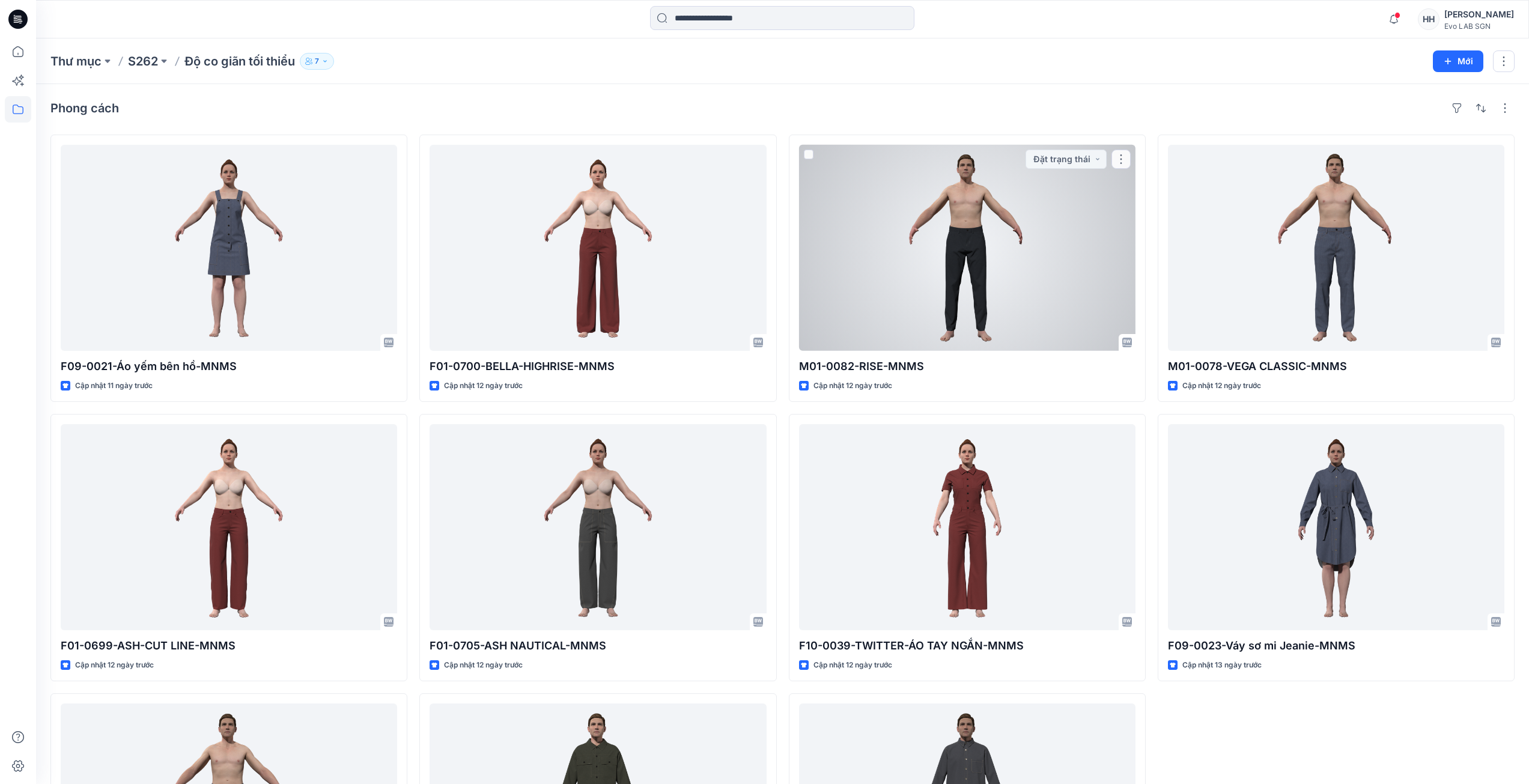 This screenshot has height=784, width=1529. Describe the element at coordinates (84, 108) in the screenshot. I see `font: Phong cách` at that location.